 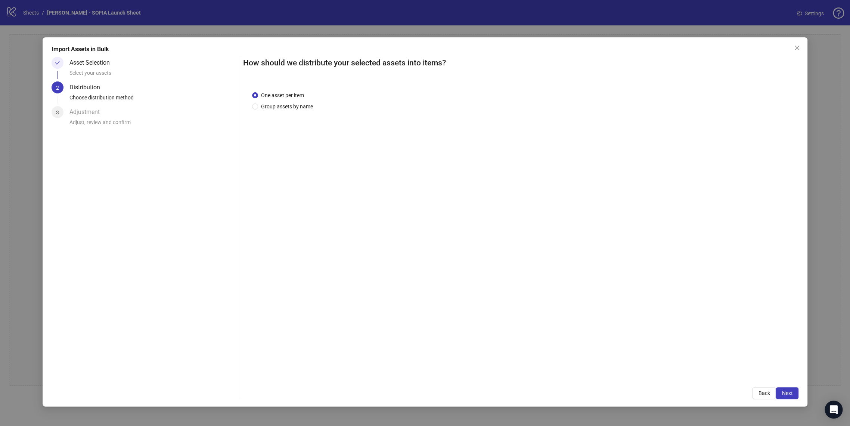 I want to click on div: Distribution, so click(x=88, y=87).